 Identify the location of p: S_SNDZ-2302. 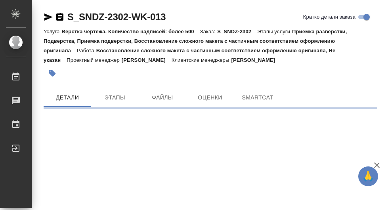
(237, 31).